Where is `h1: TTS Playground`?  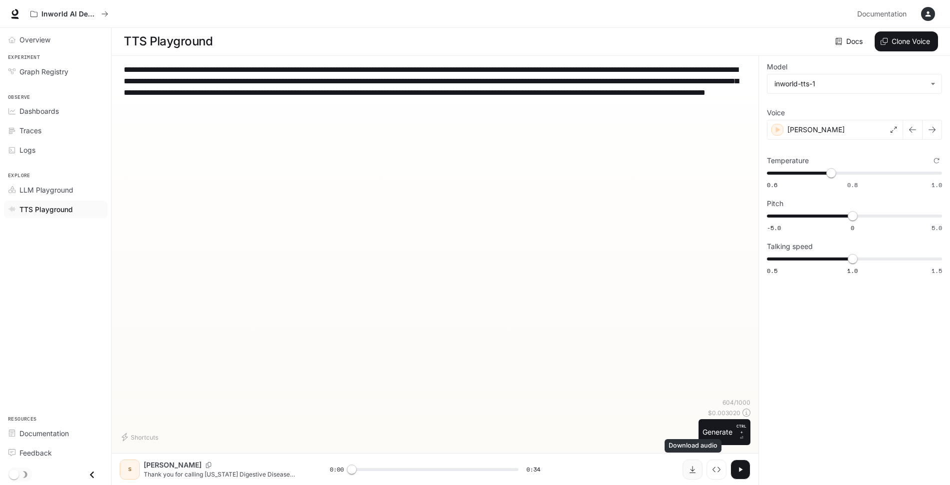
h1: TTS Playground is located at coordinates (168, 41).